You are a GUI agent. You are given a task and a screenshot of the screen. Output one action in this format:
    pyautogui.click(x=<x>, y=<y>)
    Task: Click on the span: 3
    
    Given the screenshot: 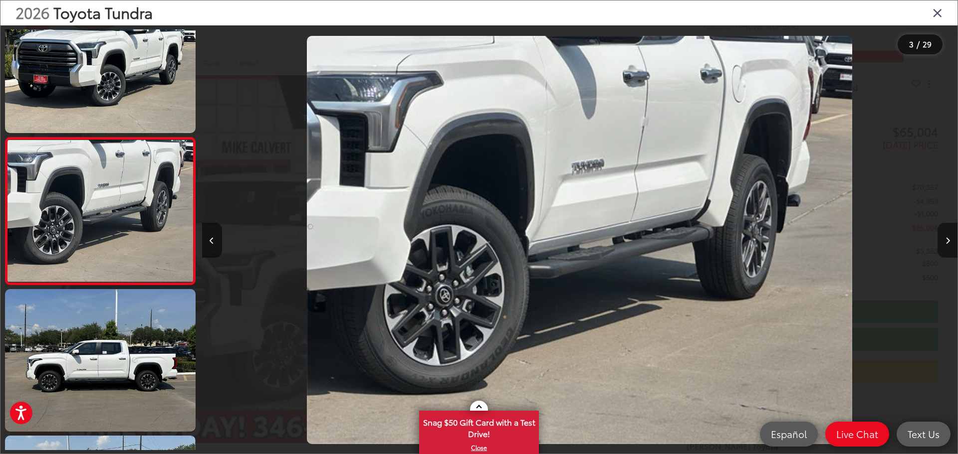 What is the action you would take?
    pyautogui.click(x=911, y=44)
    